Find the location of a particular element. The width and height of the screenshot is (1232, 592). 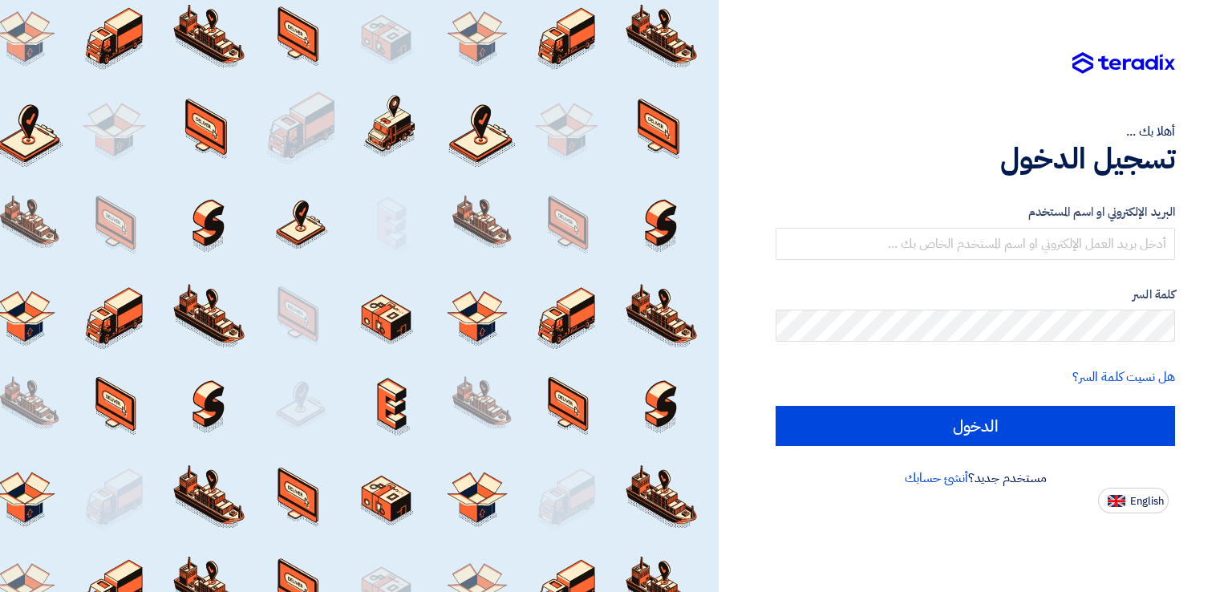

div: أهلا بك ... is located at coordinates (975, 132).